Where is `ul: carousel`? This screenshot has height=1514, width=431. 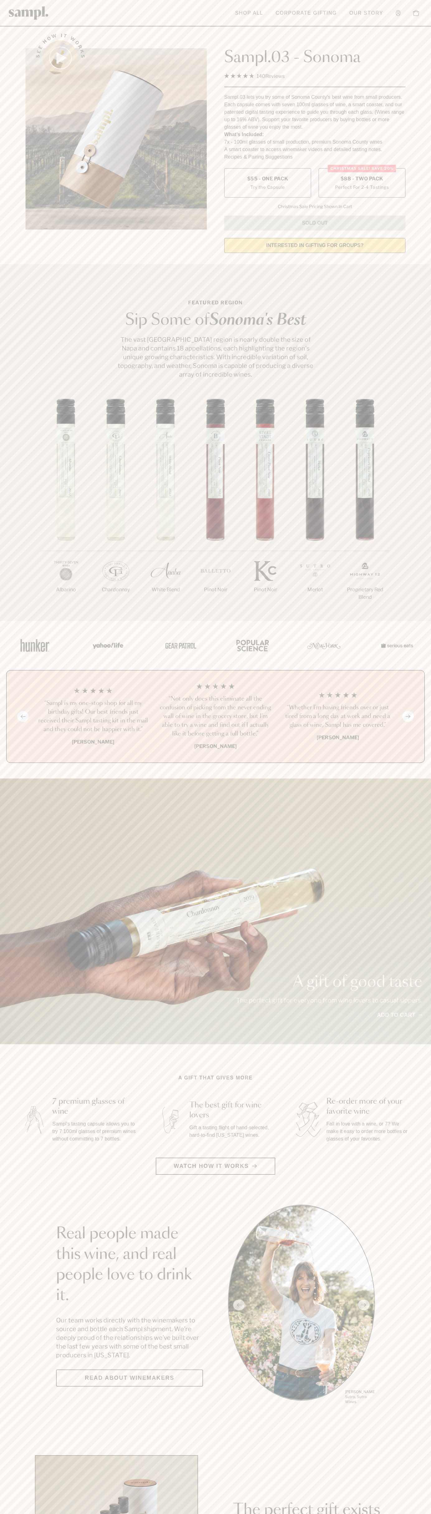 ul: carousel is located at coordinates (301, 1305).